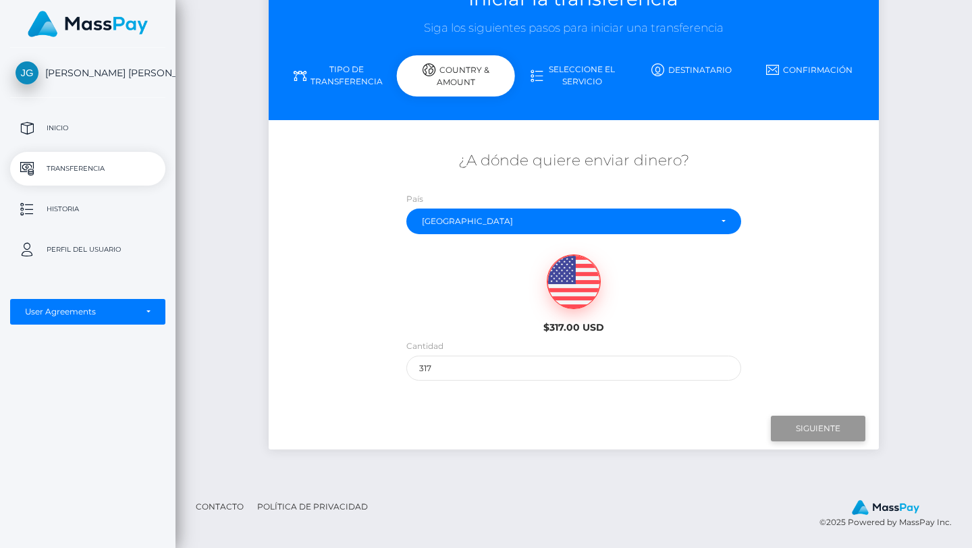 The width and height of the screenshot is (972, 548). What do you see at coordinates (88, 169) in the screenshot?
I see `a: Transferencia` at bounding box center [88, 169].